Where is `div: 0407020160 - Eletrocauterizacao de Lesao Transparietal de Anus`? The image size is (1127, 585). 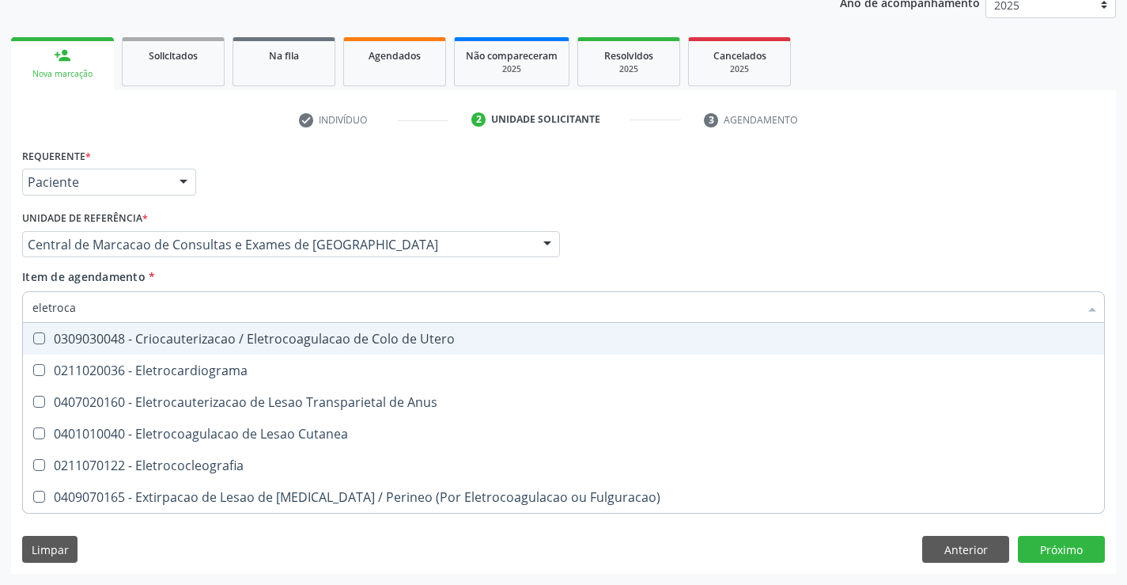 div: 0407020160 - Eletrocauterizacao de Lesao Transparietal de Anus is located at coordinates (563, 402).